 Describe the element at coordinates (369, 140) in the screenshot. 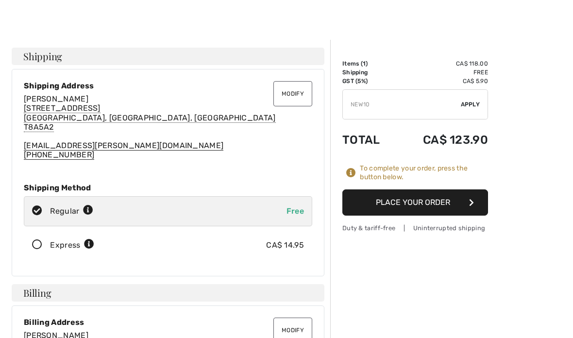

I see `td: Total` at that location.